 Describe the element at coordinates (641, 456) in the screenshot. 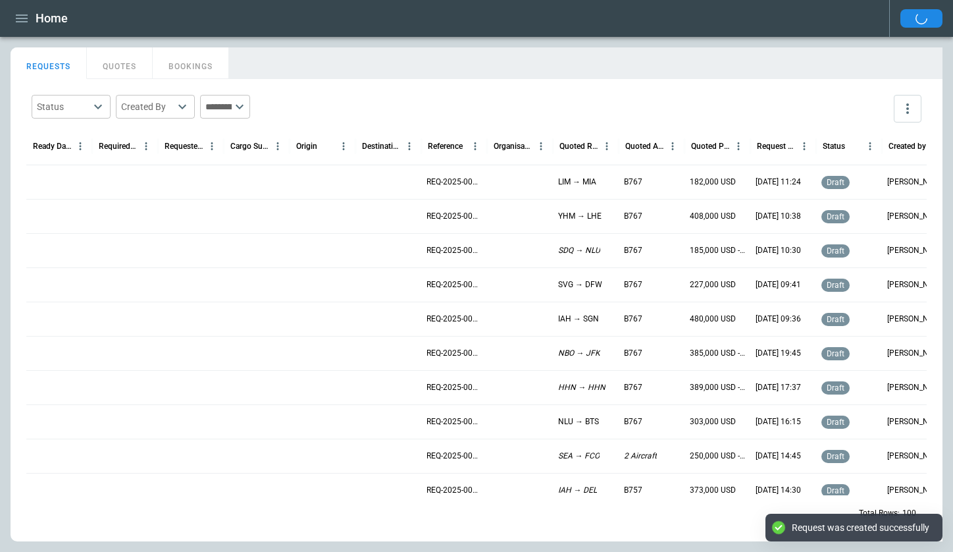

I see `p: 2 Aircraft` at that location.